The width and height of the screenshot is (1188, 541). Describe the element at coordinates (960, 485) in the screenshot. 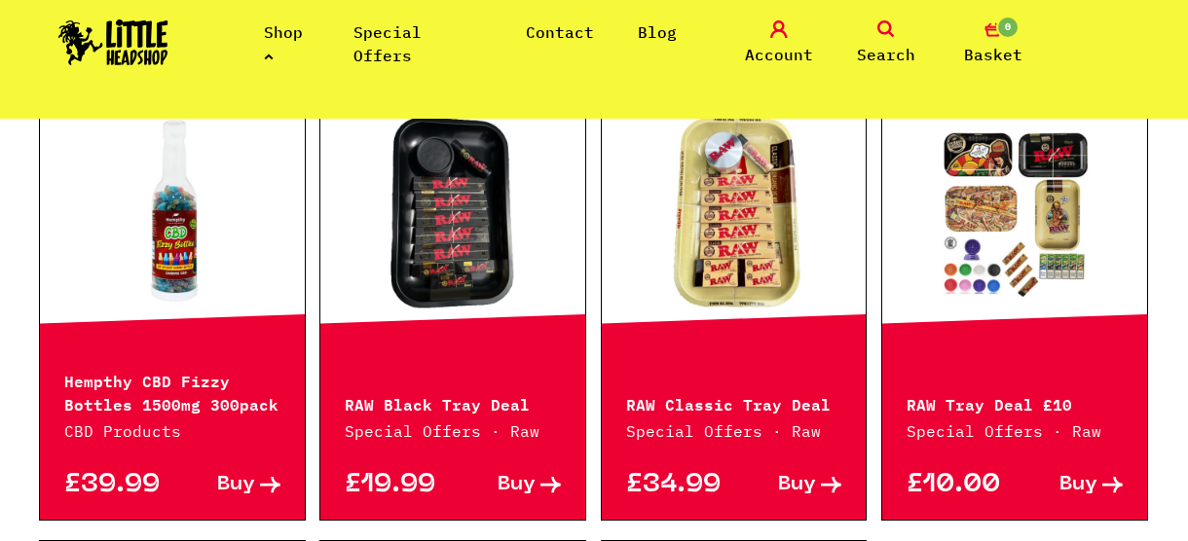

I see `p: £10.00` at that location.